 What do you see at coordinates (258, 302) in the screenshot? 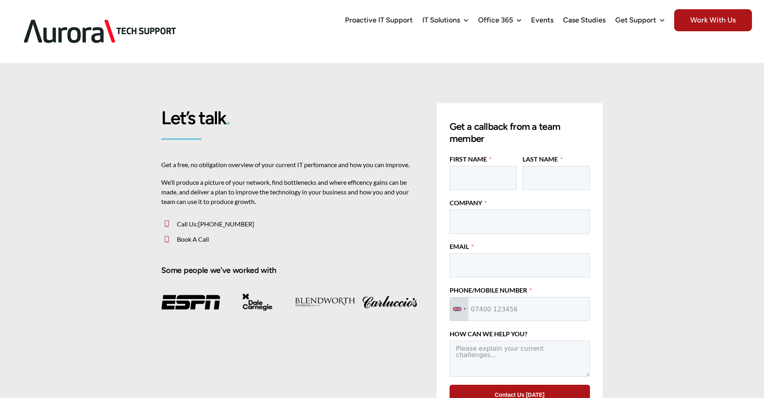
I see `img: itsupport-3` at bounding box center [258, 302].